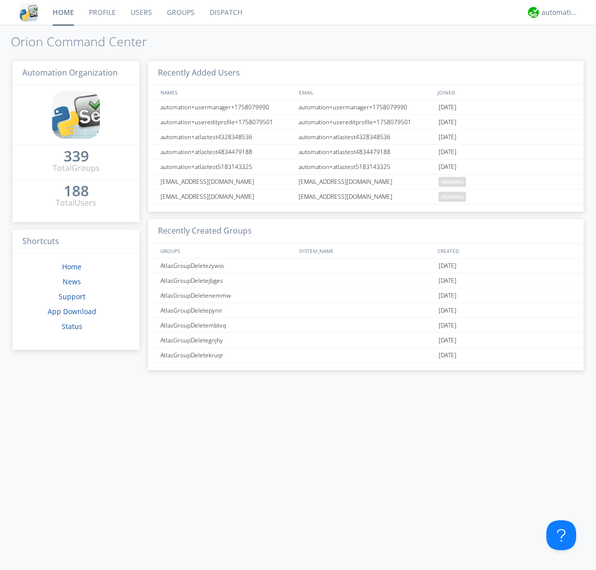 The width and height of the screenshot is (596, 570). What do you see at coordinates (533, 12) in the screenshot?
I see `img: d2d01cd9b4174d08988066c6d424eccd` at bounding box center [533, 12].